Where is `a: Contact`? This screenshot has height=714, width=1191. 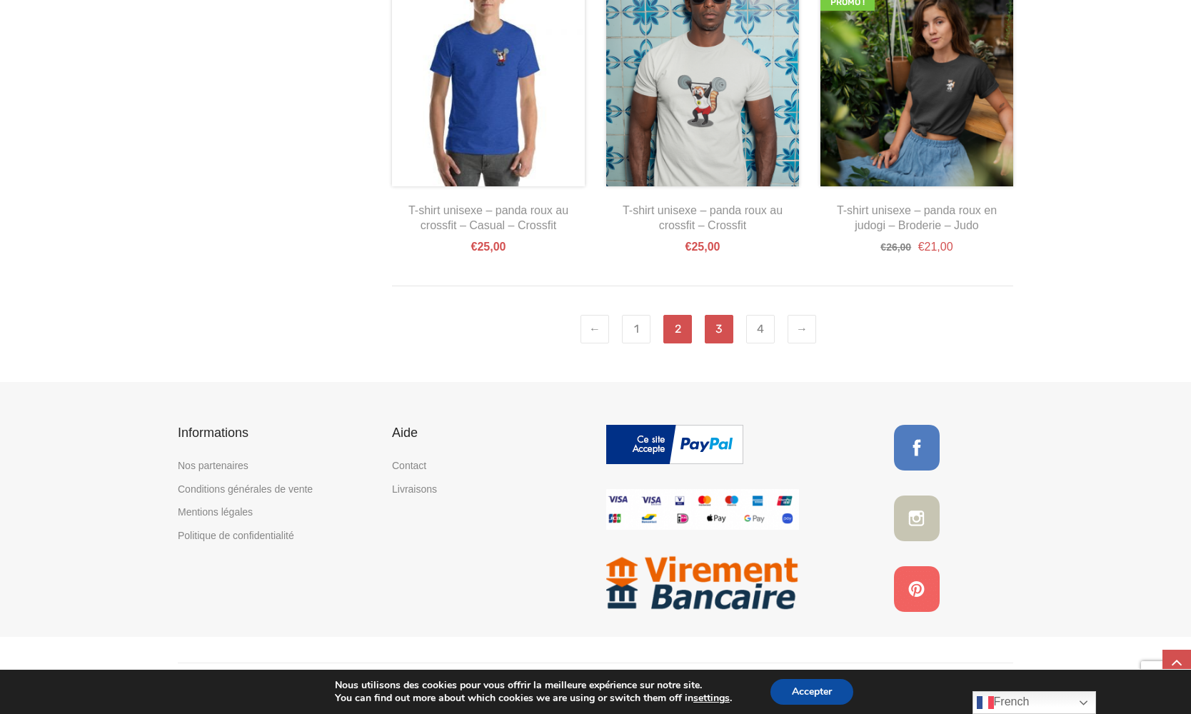
a: Contact is located at coordinates (409, 466).